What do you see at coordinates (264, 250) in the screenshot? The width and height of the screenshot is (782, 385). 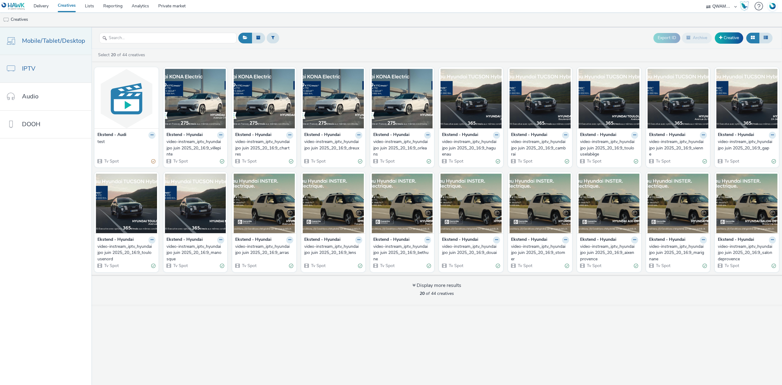 I see `a: video-instream_iptv_hyundai jpo juin 2025_20_16:9_arras` at bounding box center [264, 250].